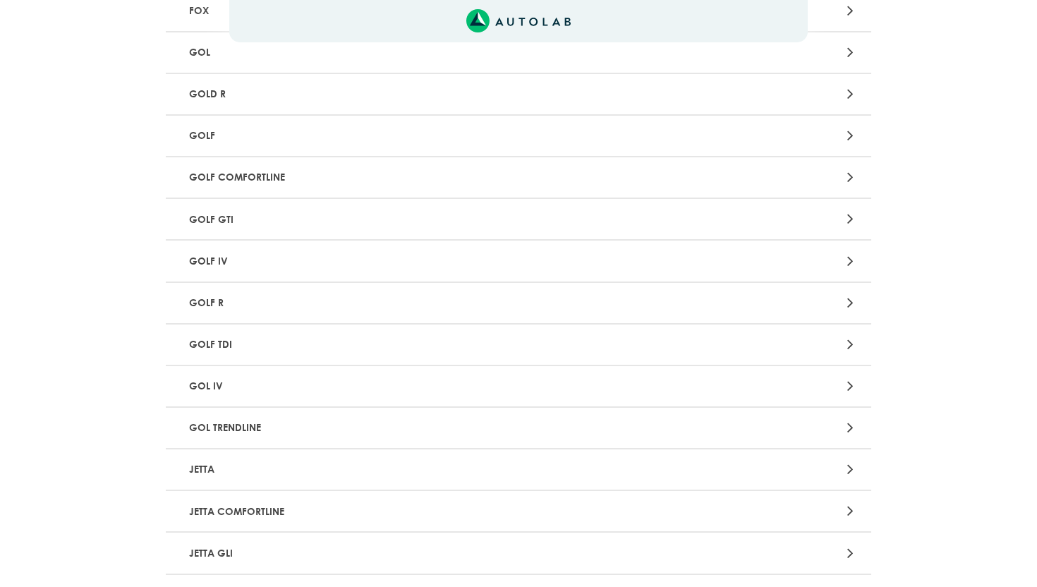 Image resolution: width=1037 pixels, height=587 pixels. Describe the element at coordinates (403, 94) in the screenshot. I see `p: GOLD R` at that location.